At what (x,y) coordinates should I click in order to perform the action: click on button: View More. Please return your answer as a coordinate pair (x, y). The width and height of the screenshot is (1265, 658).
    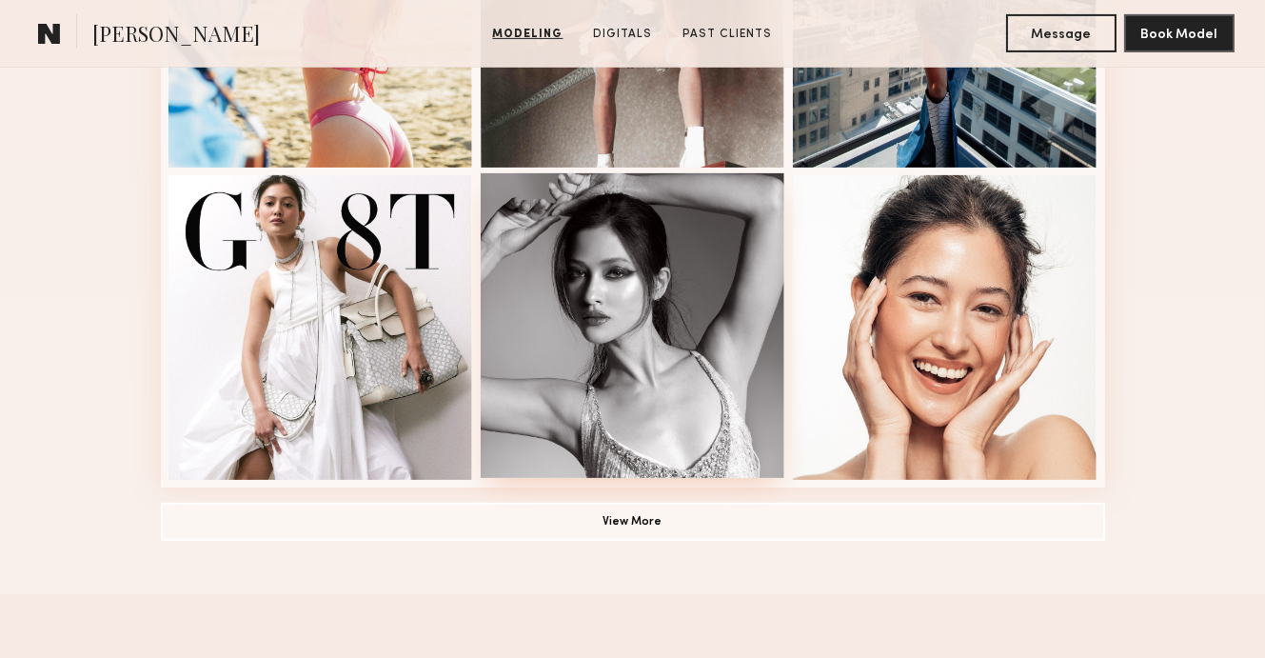
    Looking at the image, I should click on (633, 522).